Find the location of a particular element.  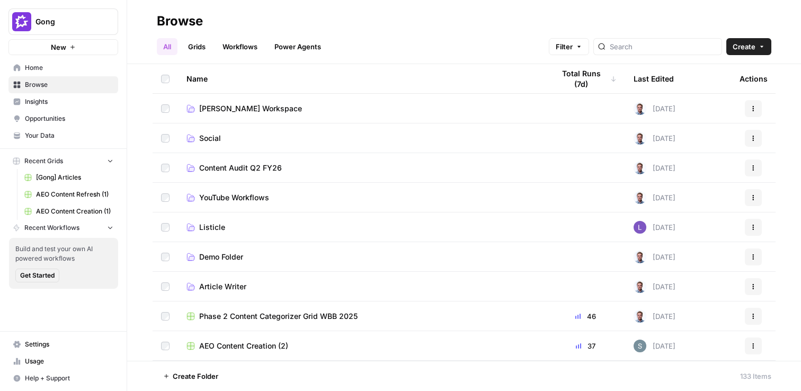

button: Recent Grids is located at coordinates (63, 161).